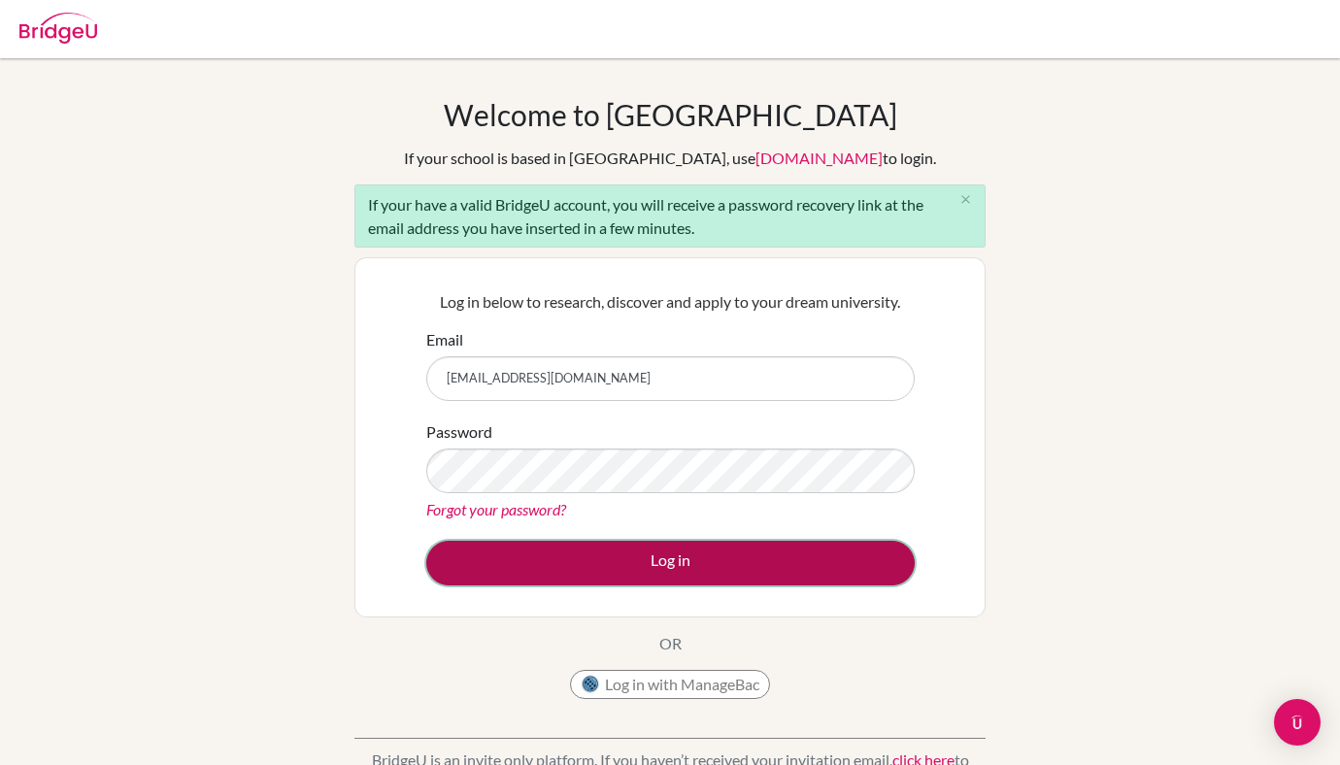 This screenshot has width=1340, height=765. I want to click on p: Log in below to research, discover and apply to your dream university., so click(670, 302).